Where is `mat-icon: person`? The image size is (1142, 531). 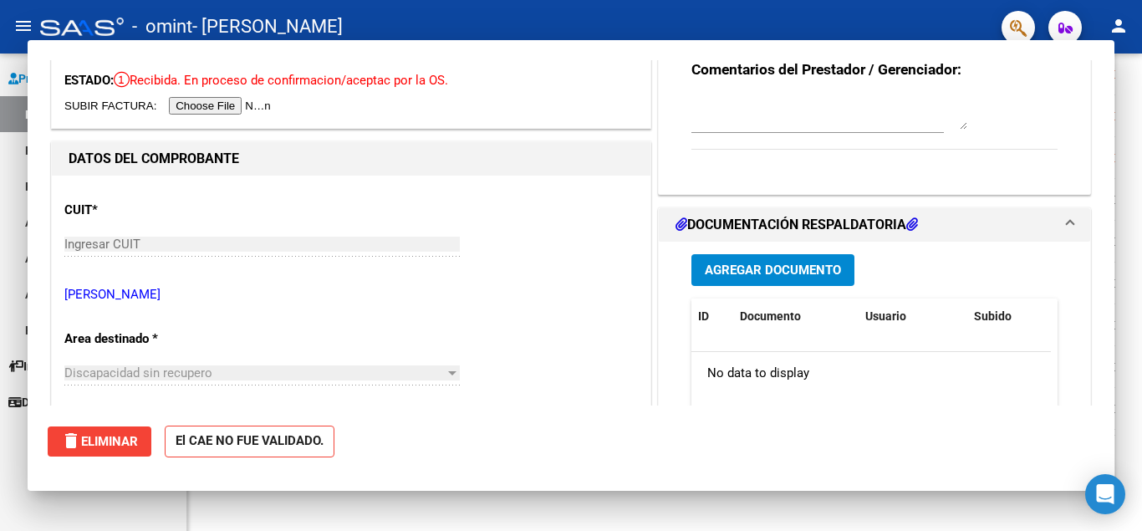
mat-icon: person is located at coordinates (1118, 26).